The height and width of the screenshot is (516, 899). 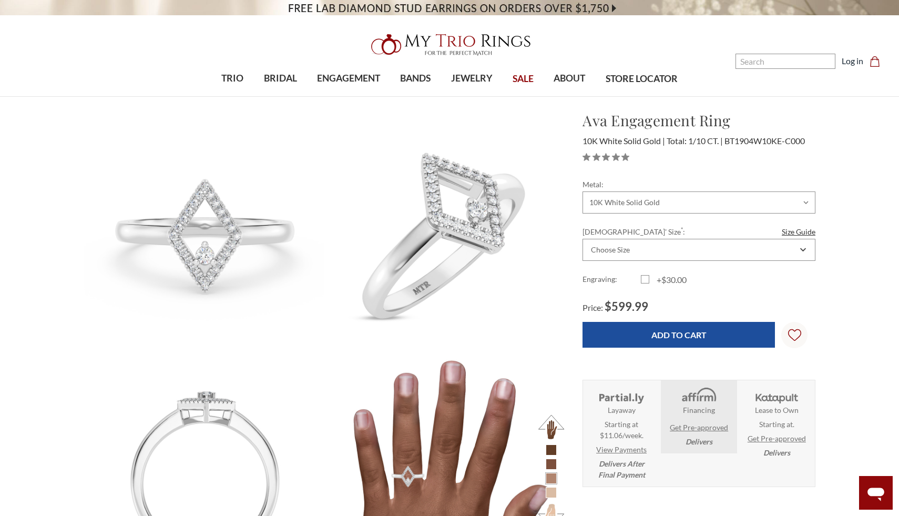 What do you see at coordinates (472, 78) in the screenshot?
I see `span: JEWELRY` at bounding box center [472, 78].